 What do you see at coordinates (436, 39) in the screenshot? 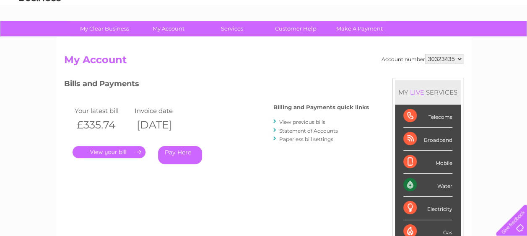
I see `a: Telecoms` at bounding box center [436, 39].